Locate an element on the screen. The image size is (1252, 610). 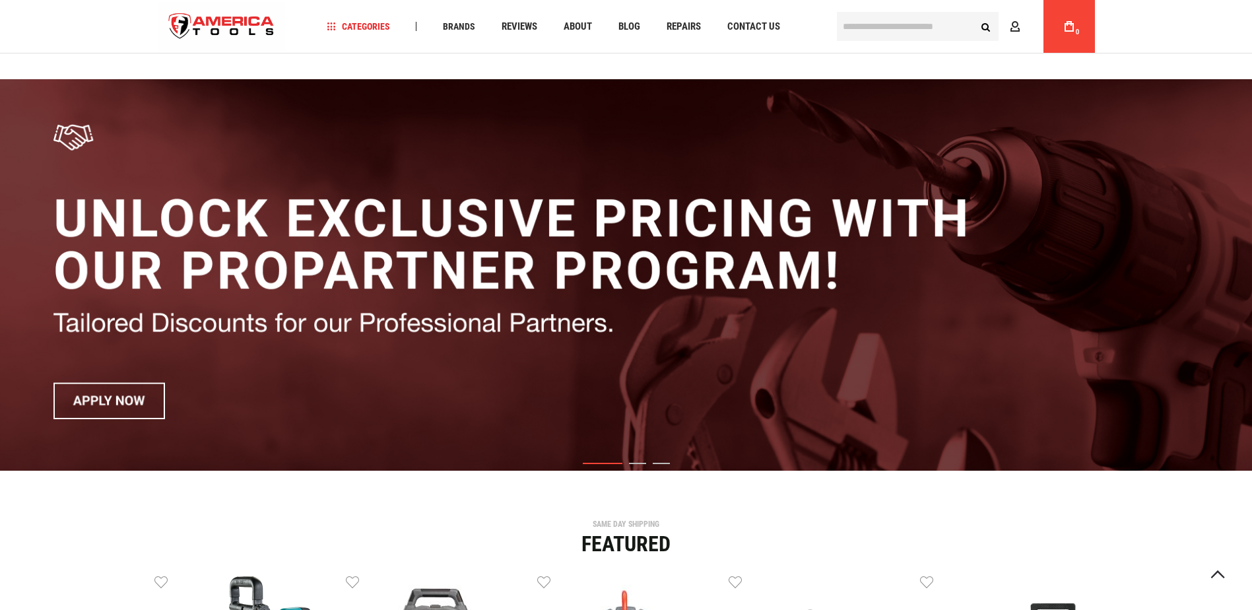
span: Blog is located at coordinates (629, 26).